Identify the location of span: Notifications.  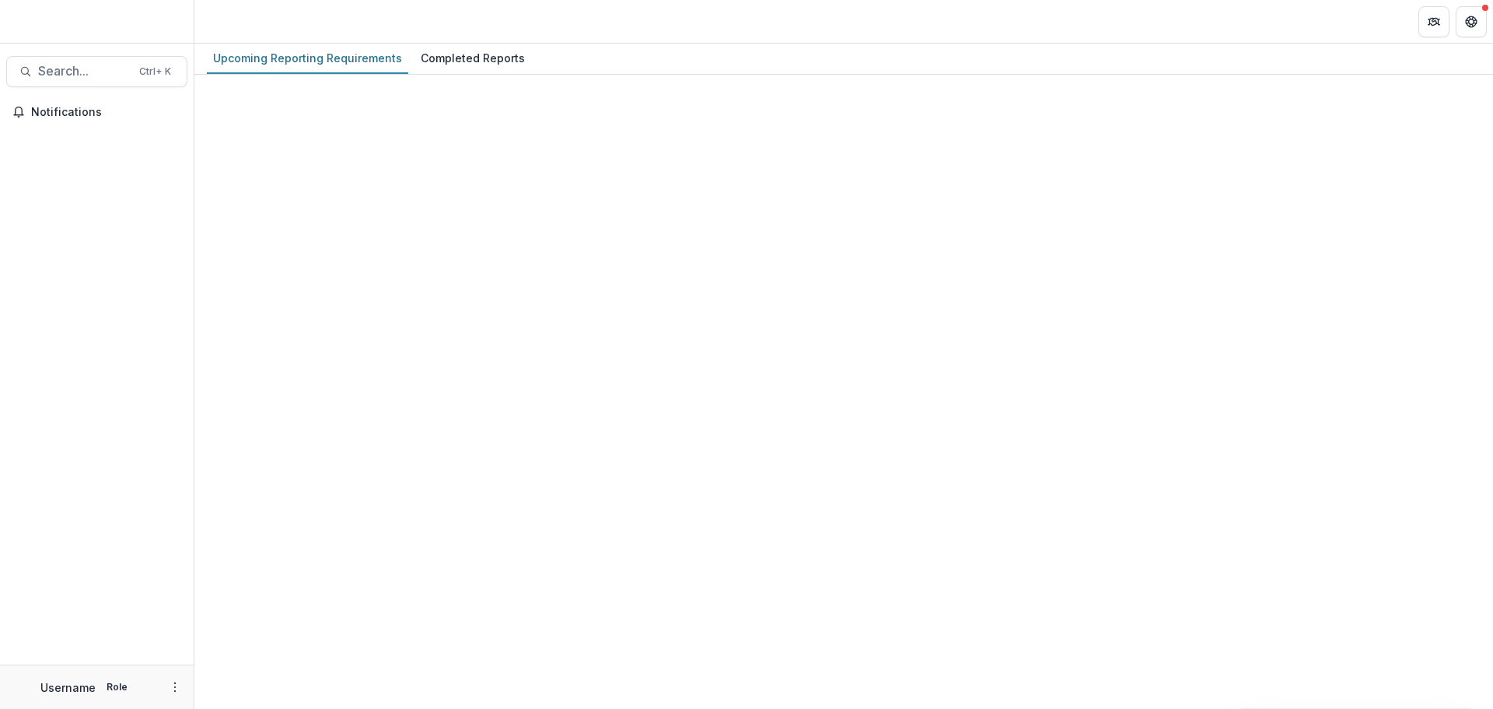
(106, 112).